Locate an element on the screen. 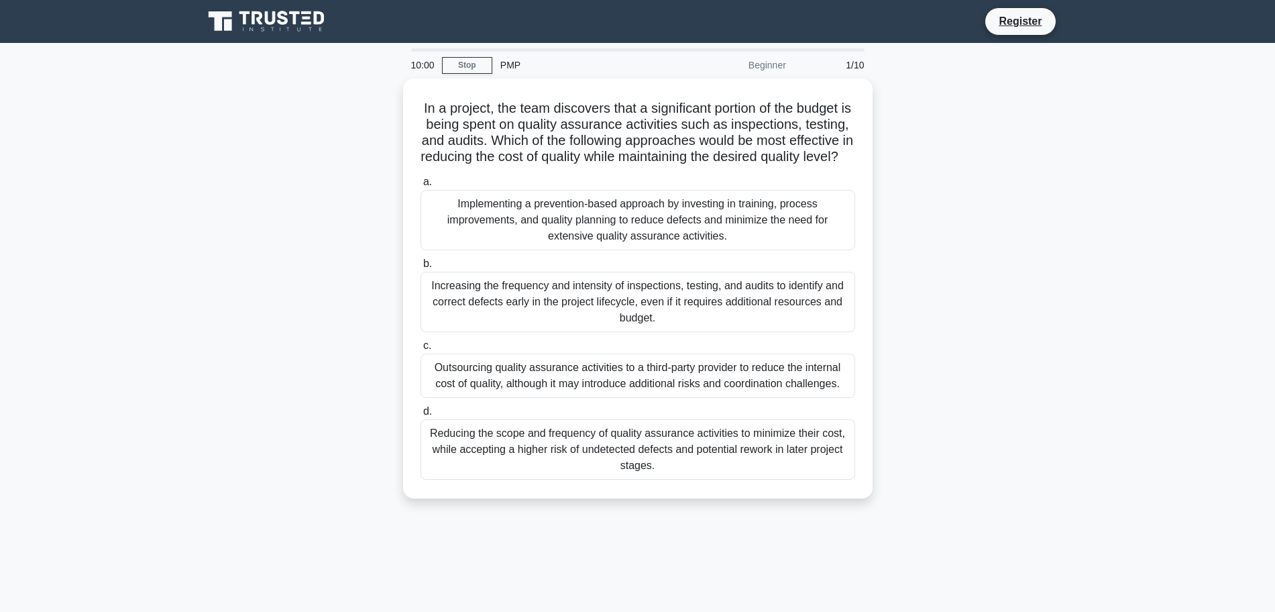 The image size is (1275, 612). div: 1/10 is located at coordinates (833, 65).